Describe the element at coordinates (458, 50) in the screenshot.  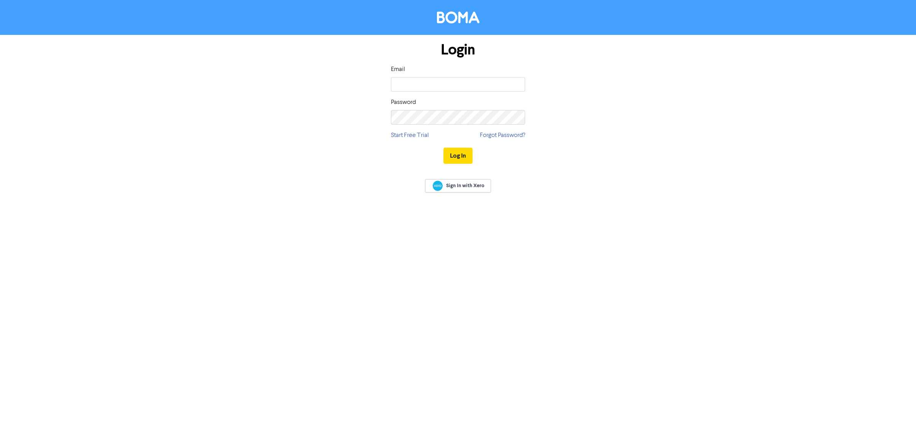
I see `h1: Login` at that location.